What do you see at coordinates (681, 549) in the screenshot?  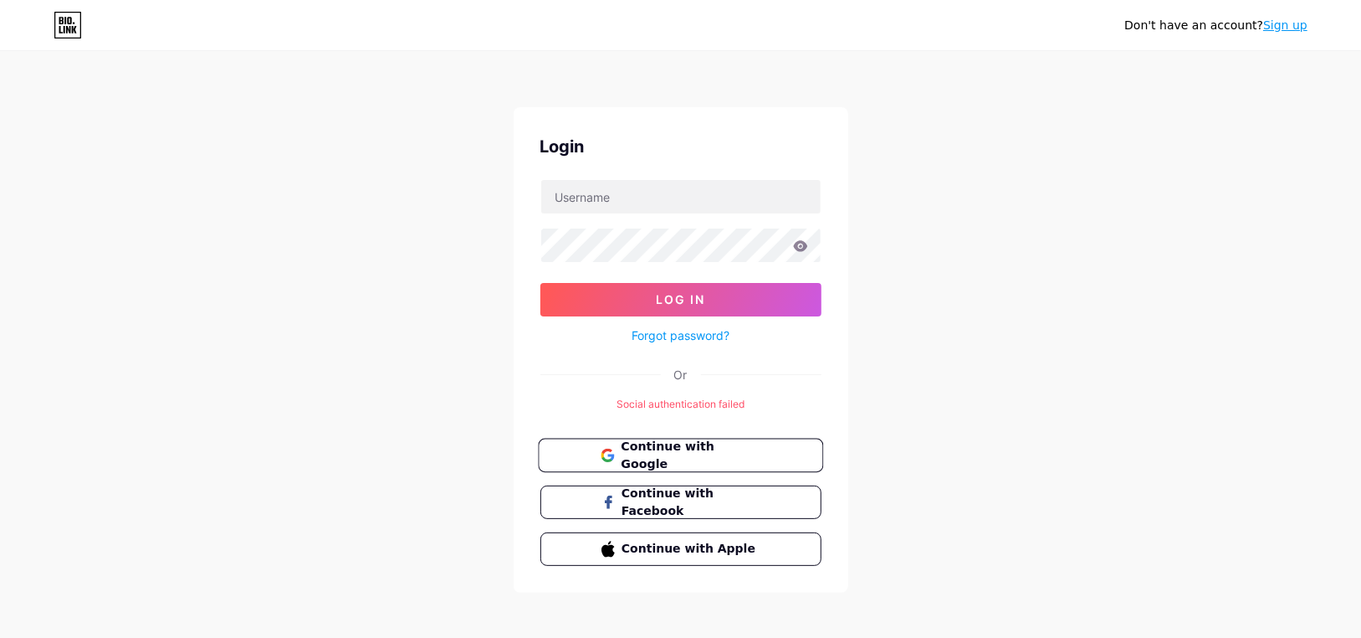 I see `button: Continue with Apple` at bounding box center [681, 549].